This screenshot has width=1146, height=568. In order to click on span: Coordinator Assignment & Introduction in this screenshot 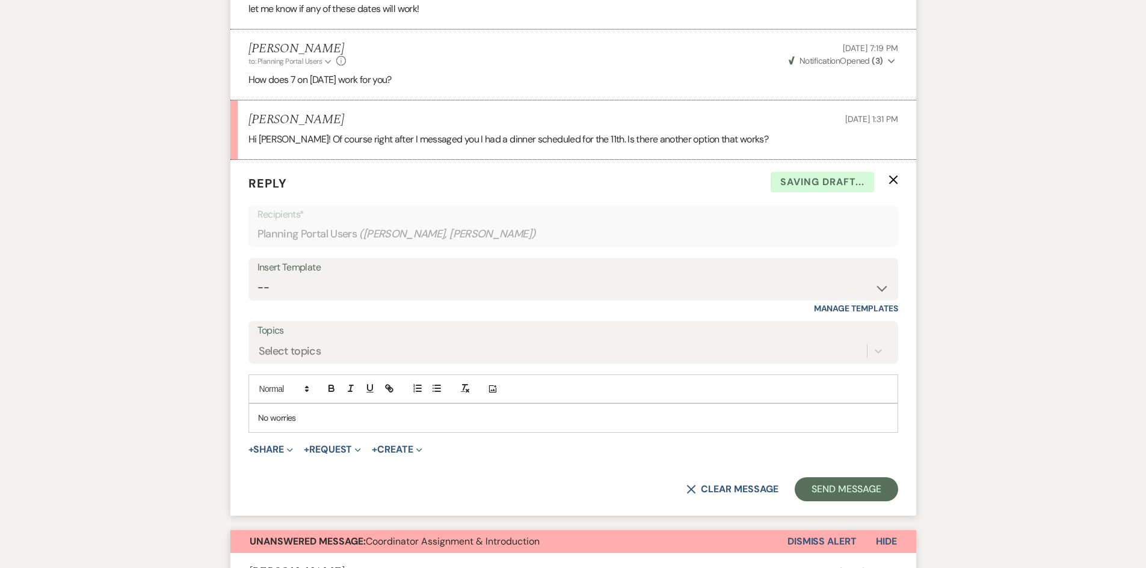, I will do `click(395, 541)`.